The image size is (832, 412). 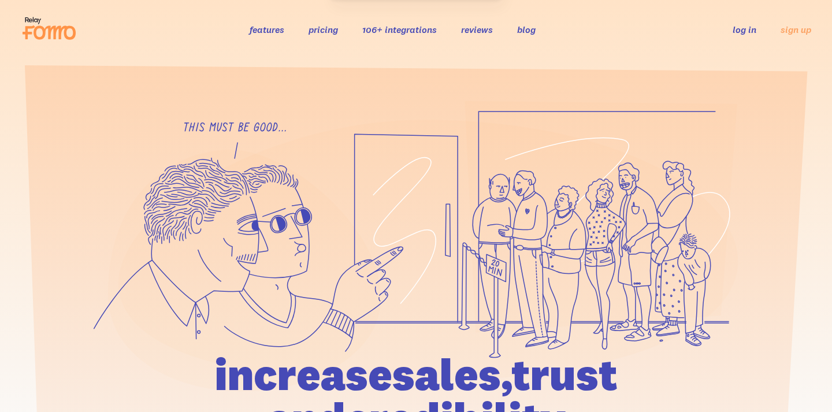 I want to click on a: blog, so click(x=526, y=29).